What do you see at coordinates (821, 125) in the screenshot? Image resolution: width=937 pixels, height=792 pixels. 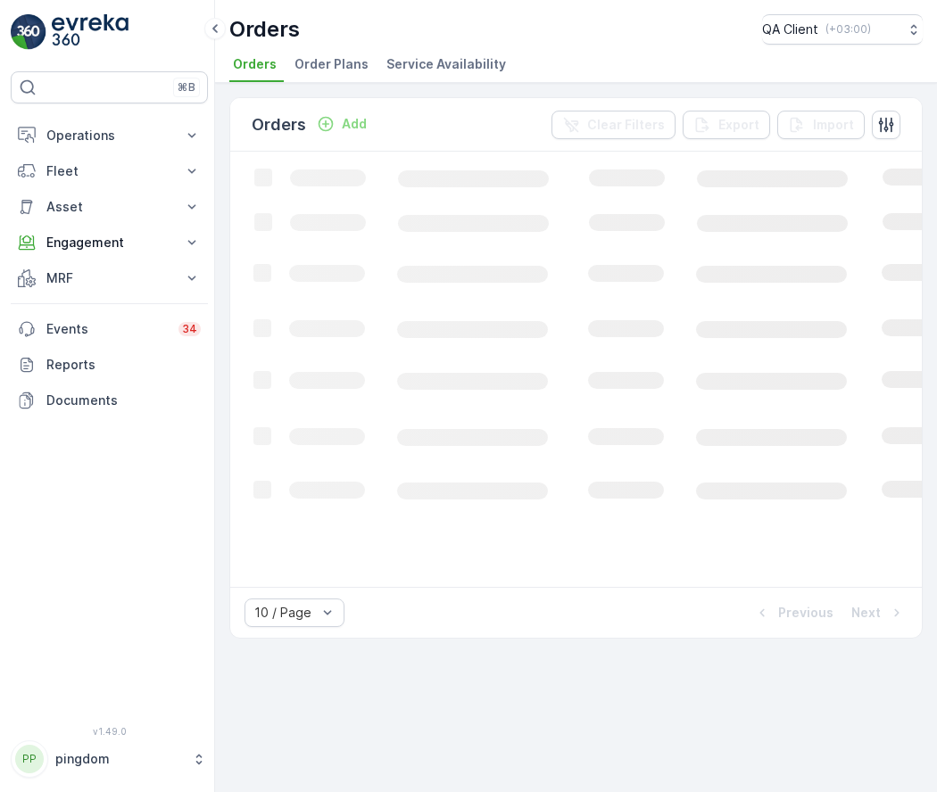 I see `button: Import` at bounding box center [821, 125].